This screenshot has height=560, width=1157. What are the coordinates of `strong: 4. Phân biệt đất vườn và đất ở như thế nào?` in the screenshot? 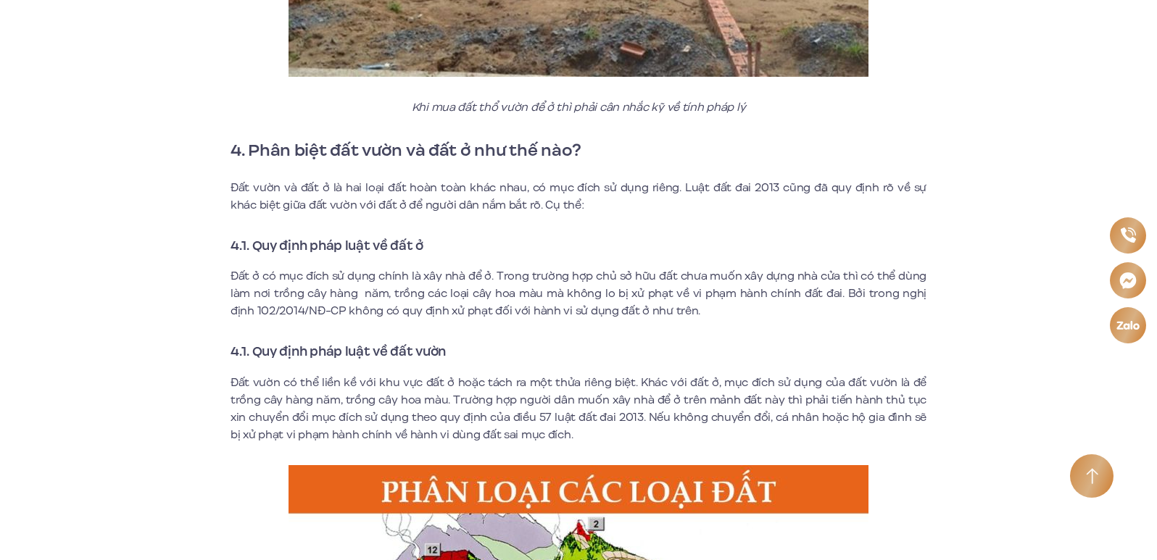 It's located at (406, 150).